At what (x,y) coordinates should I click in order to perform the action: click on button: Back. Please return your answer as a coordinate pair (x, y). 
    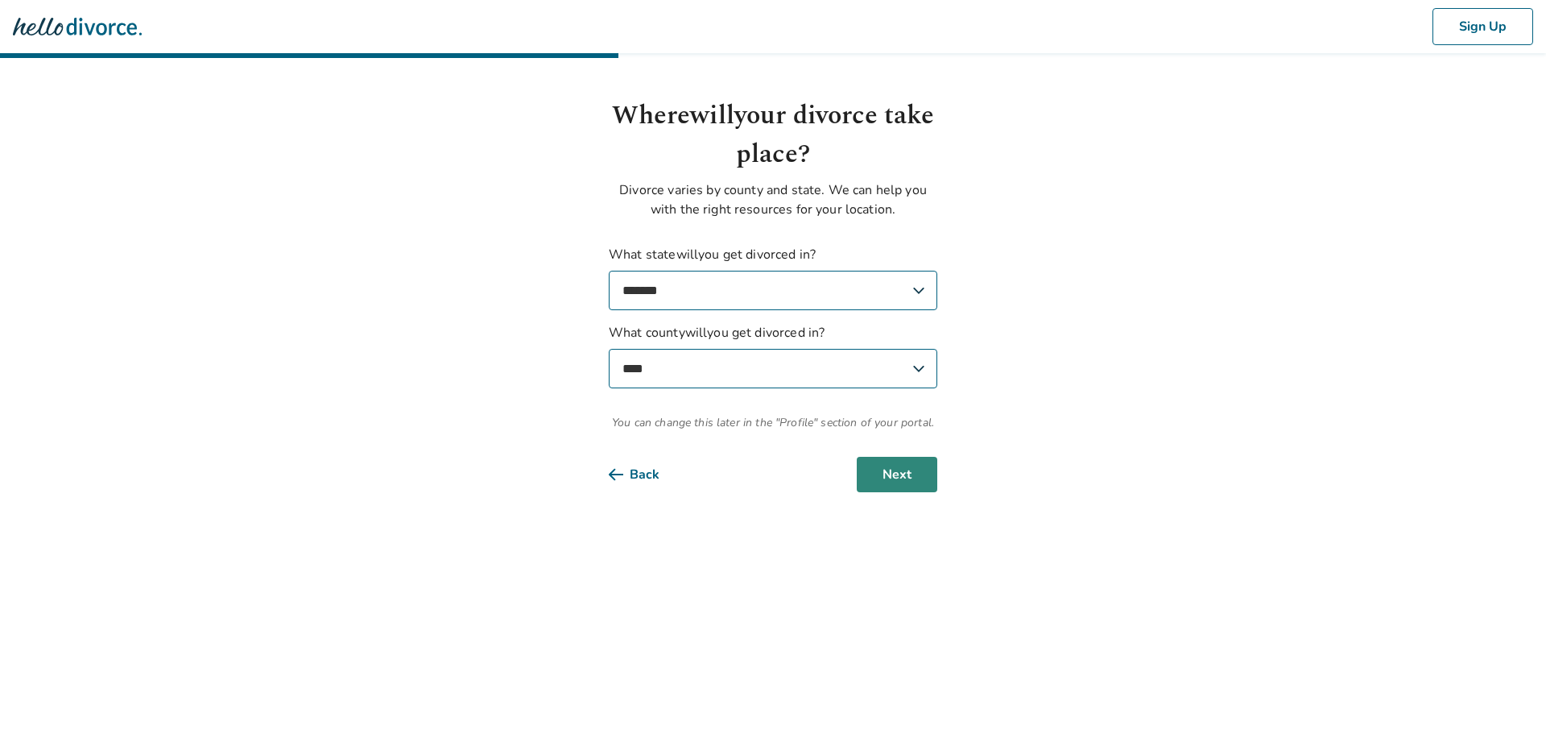
    Looking at the image, I should click on (647, 474).